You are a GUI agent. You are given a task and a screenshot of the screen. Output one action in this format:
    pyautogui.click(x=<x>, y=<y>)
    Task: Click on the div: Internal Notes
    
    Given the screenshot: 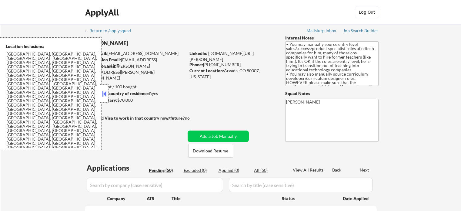 What is the action you would take?
    pyautogui.click(x=332, y=38)
    